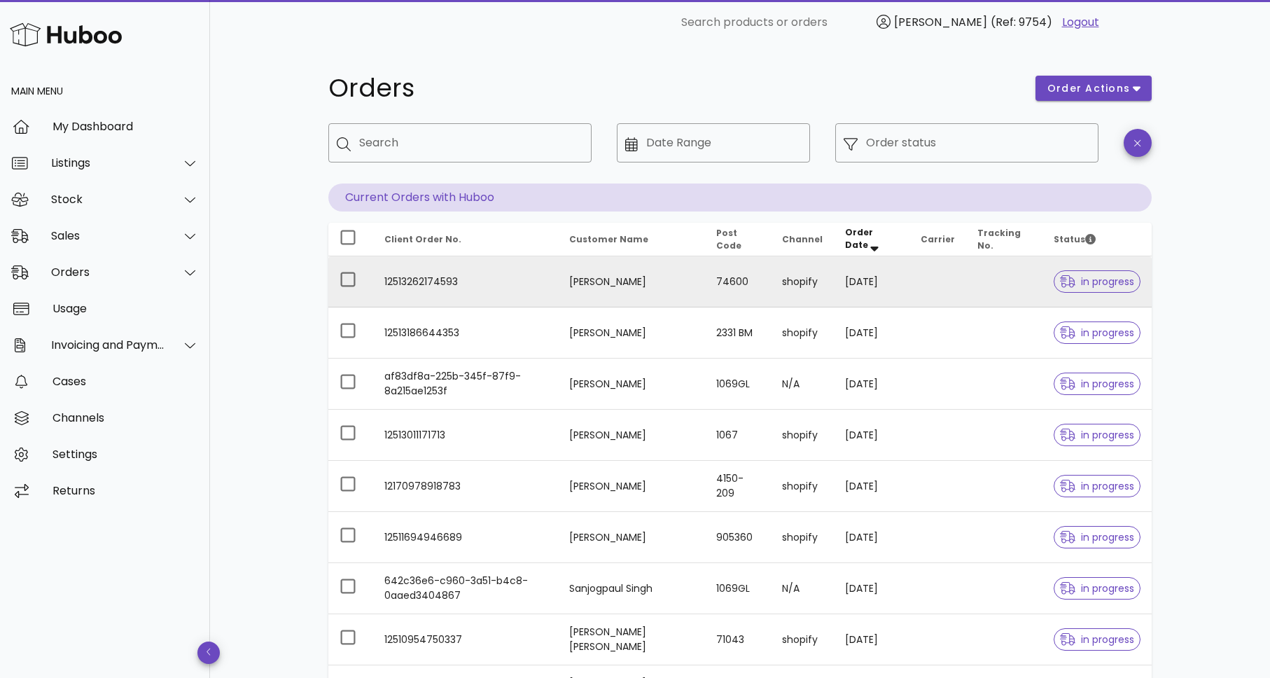 The height and width of the screenshot is (678, 1270). Describe the element at coordinates (859, 238) in the screenshot. I see `span: Order Date` at that location.